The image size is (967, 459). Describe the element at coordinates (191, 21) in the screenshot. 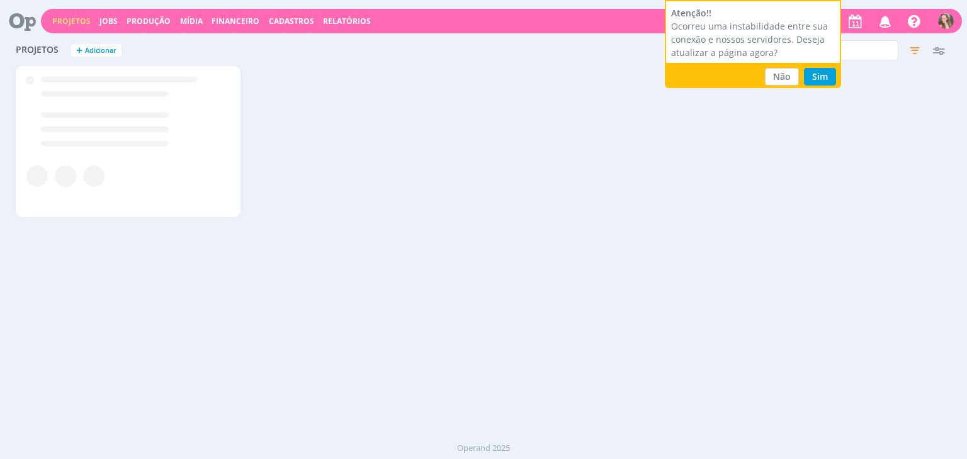

I see `a: Mídia` at that location.